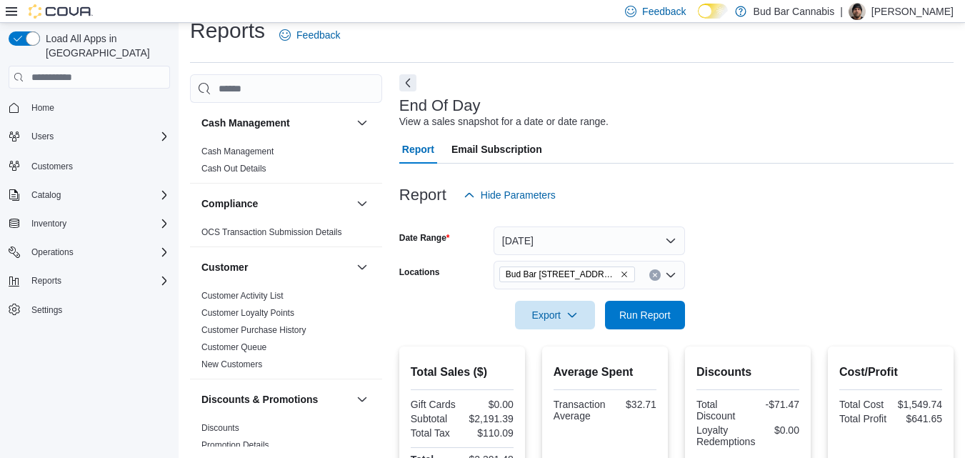 The width and height of the screenshot is (965, 458). I want to click on span: Customer Activity List, so click(242, 296).